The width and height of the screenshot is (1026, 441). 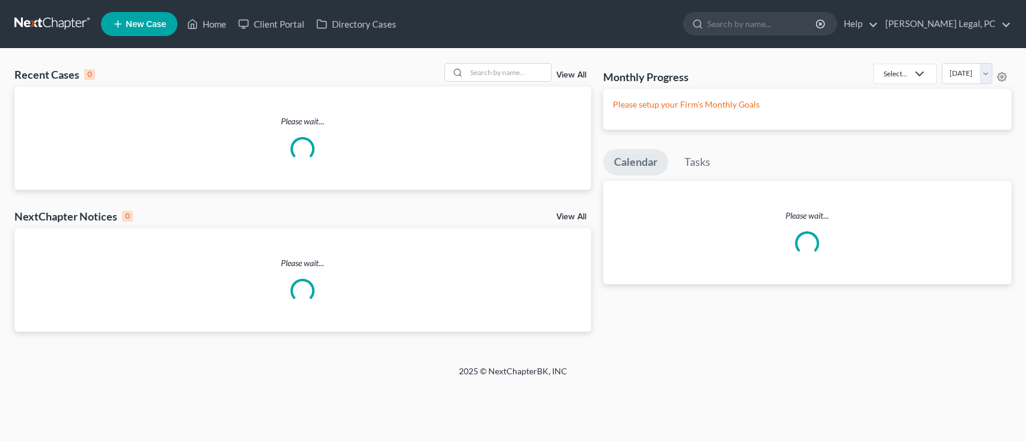 I want to click on a: Directory Cases, so click(x=356, y=24).